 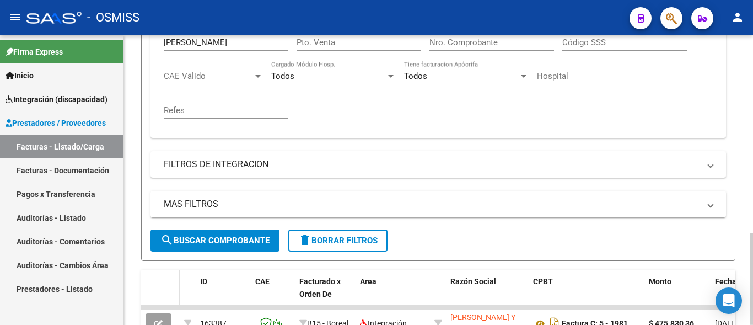 I want to click on span: Monto, so click(x=660, y=281).